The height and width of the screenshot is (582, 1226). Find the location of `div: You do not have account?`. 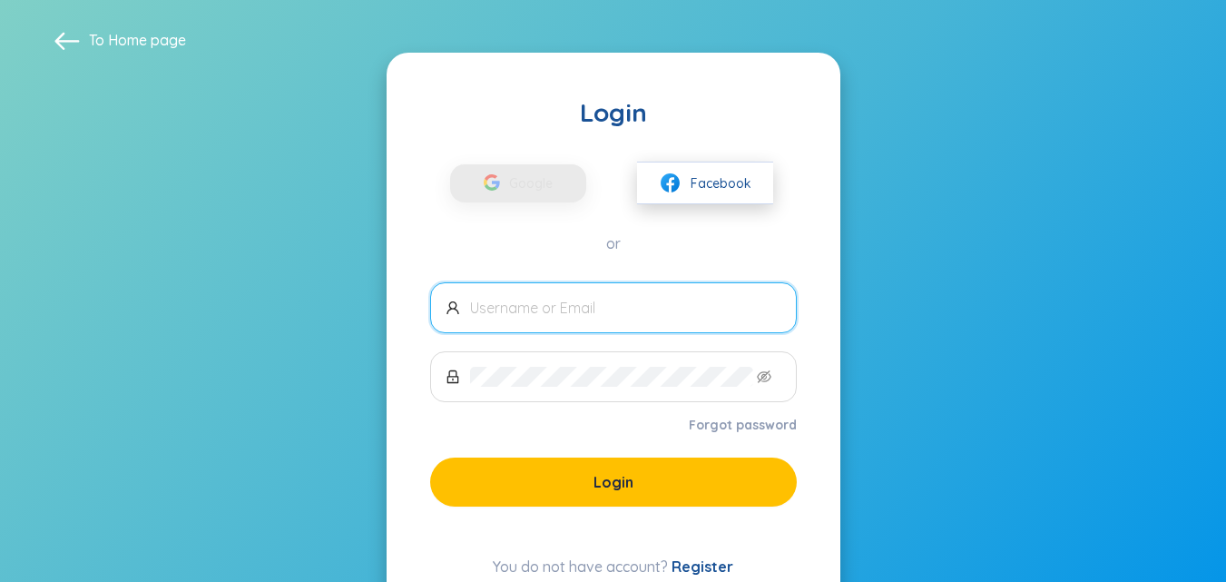

div: You do not have account? is located at coordinates (614, 566).